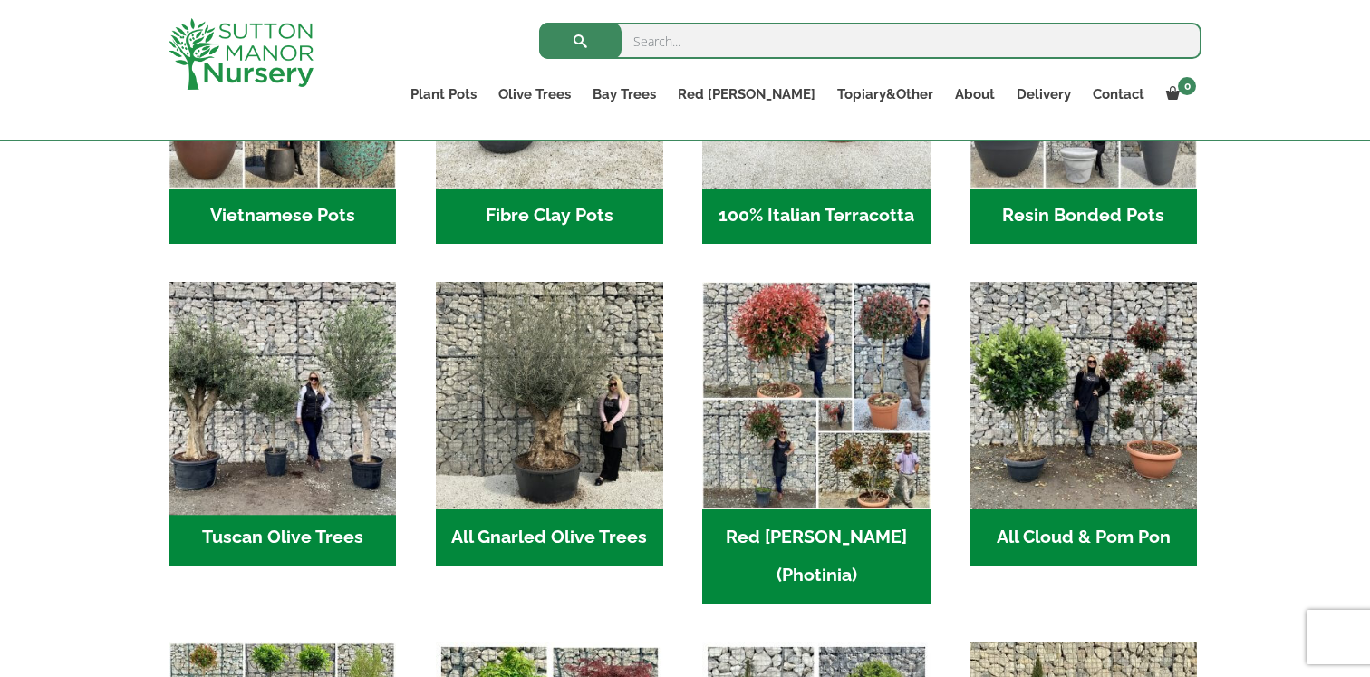 This screenshot has height=677, width=1370. I want to click on a: Visit product category All Cloud & Pom Pon, so click(1083, 423).